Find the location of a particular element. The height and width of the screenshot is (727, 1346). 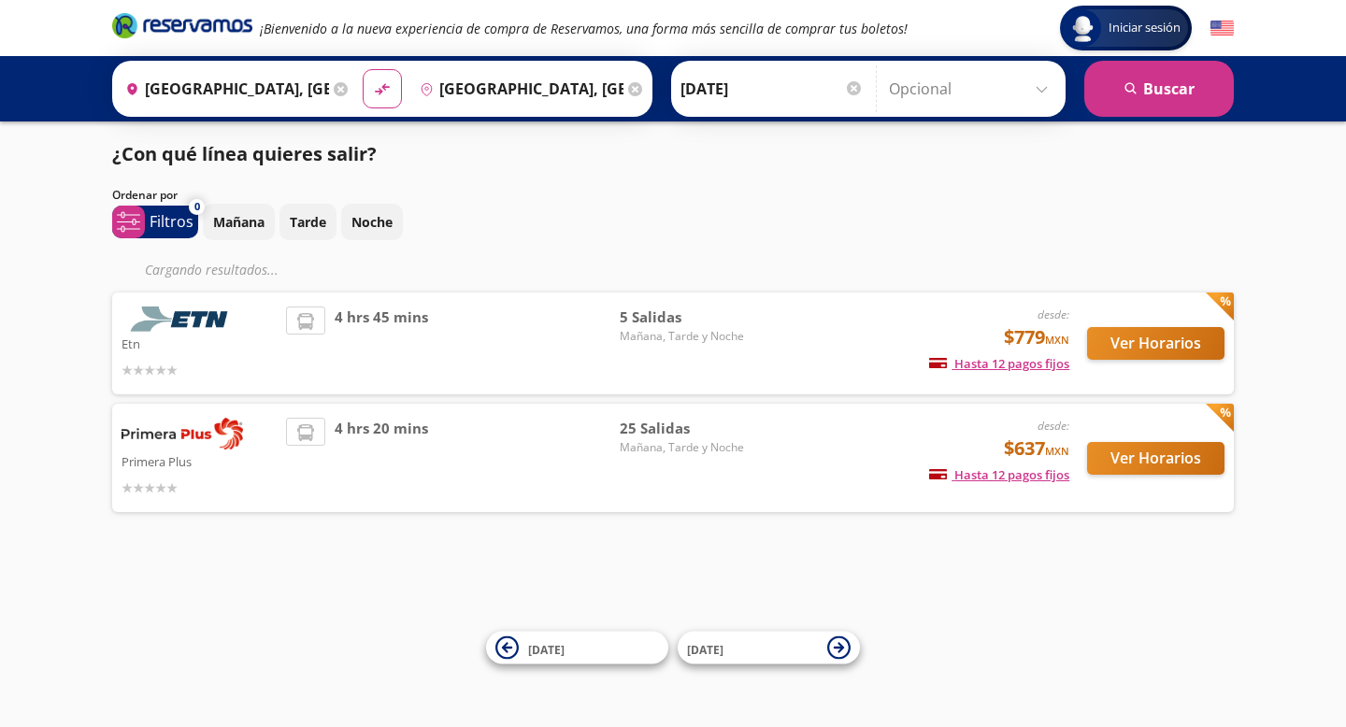

span: 25 Salidas is located at coordinates (685, 428).